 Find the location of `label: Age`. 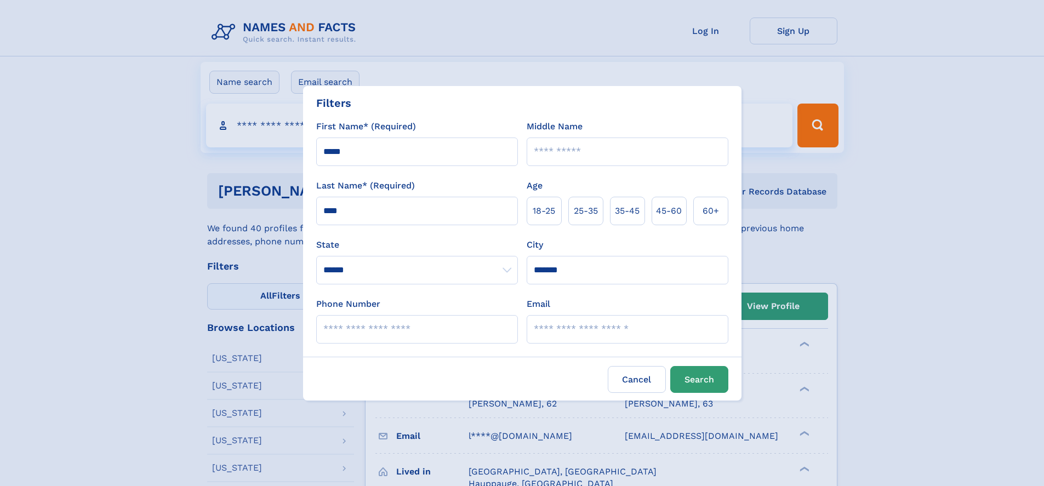

label: Age is located at coordinates (534, 186).